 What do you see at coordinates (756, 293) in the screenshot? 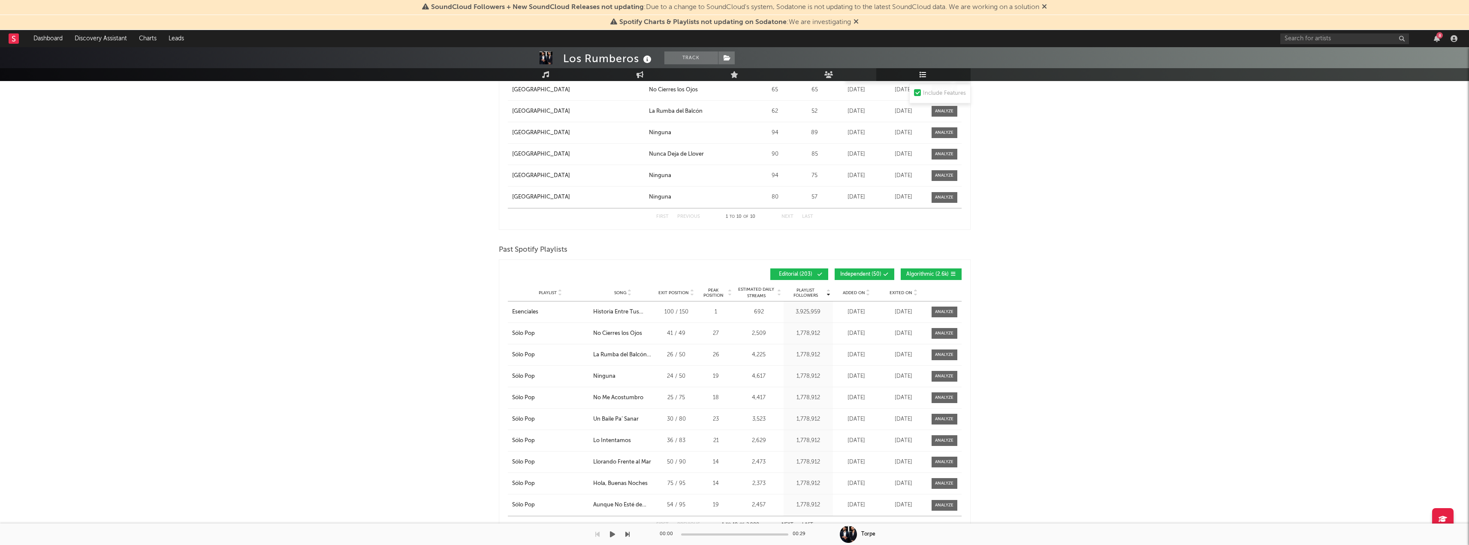
I see `span: Estimated Daily Streams` at bounding box center [756, 293].